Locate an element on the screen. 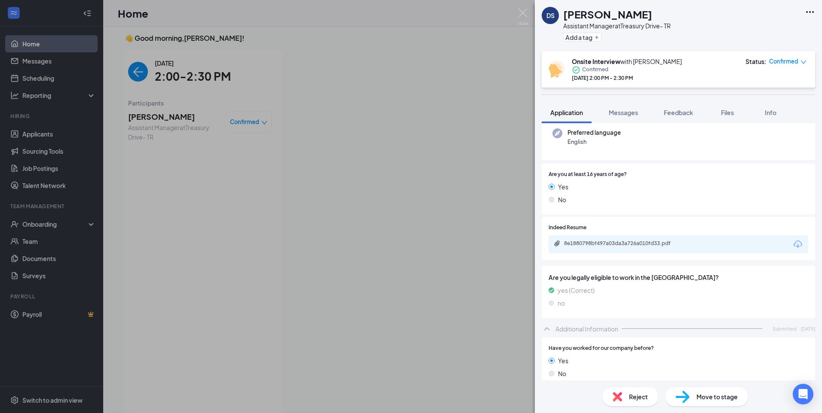 The image size is (822, 413). div: Assistant Manager at Treasury Drive- TR is located at coordinates (617, 26).